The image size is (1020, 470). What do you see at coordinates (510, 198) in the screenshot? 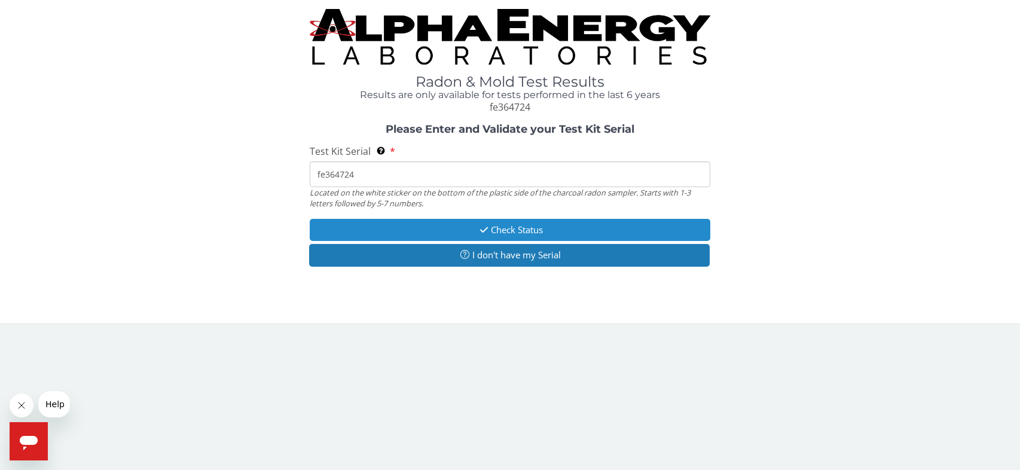
I see `div: Located on the white sticker on the bottom of the plastic side of the charcoal radon sampler. Sta...` at bounding box center [510, 198].